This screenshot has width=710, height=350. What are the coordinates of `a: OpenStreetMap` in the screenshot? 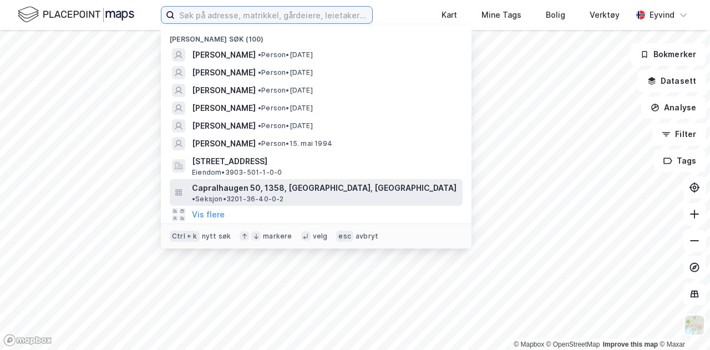 It's located at (573, 344).